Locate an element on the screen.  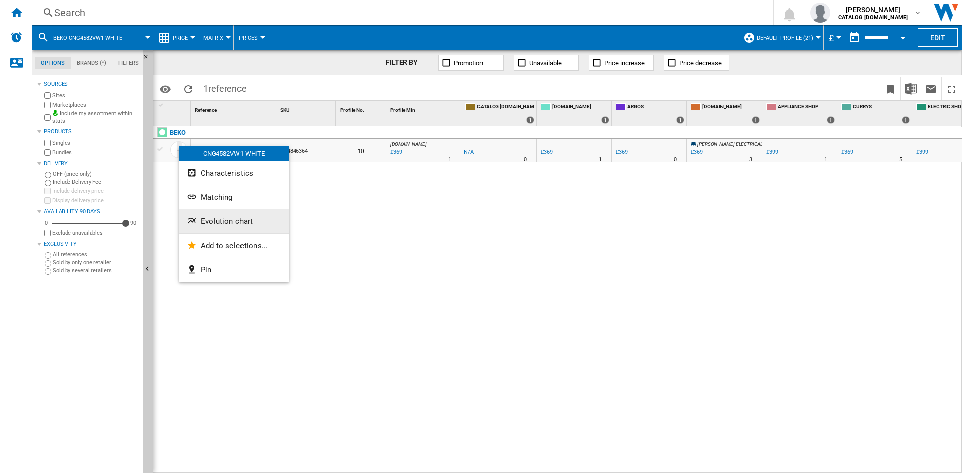
span: Matching is located at coordinates (216, 197).